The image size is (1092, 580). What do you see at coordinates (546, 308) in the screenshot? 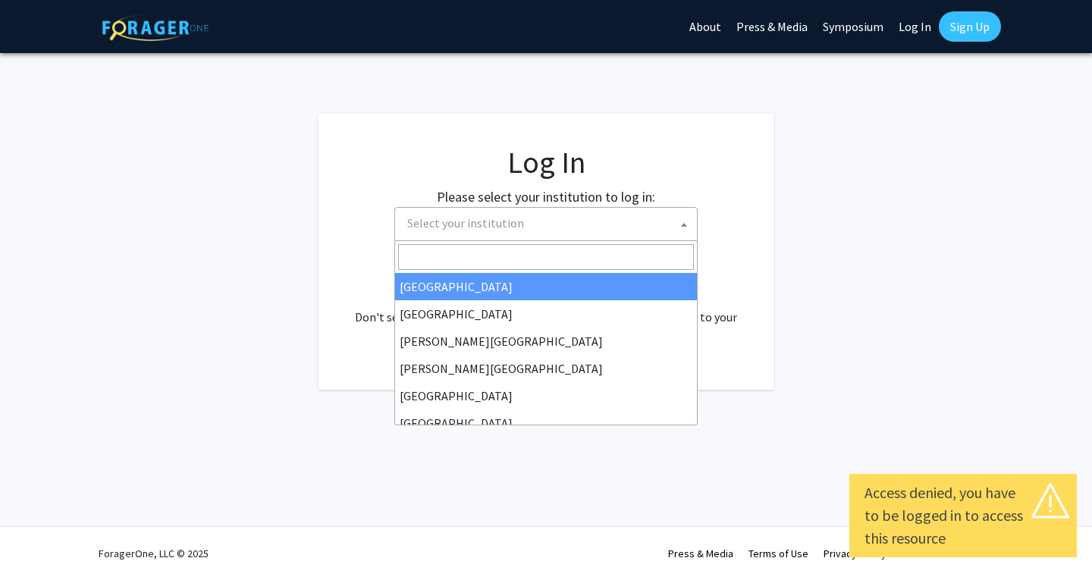
I see `div: No account? . Don't see your institution? about bringing ForagerOne to your institution.` at bounding box center [546, 308].